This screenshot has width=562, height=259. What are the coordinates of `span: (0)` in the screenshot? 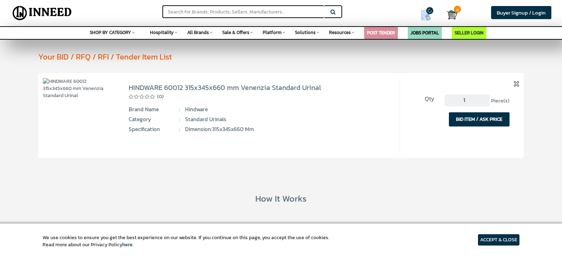 It's located at (160, 97).